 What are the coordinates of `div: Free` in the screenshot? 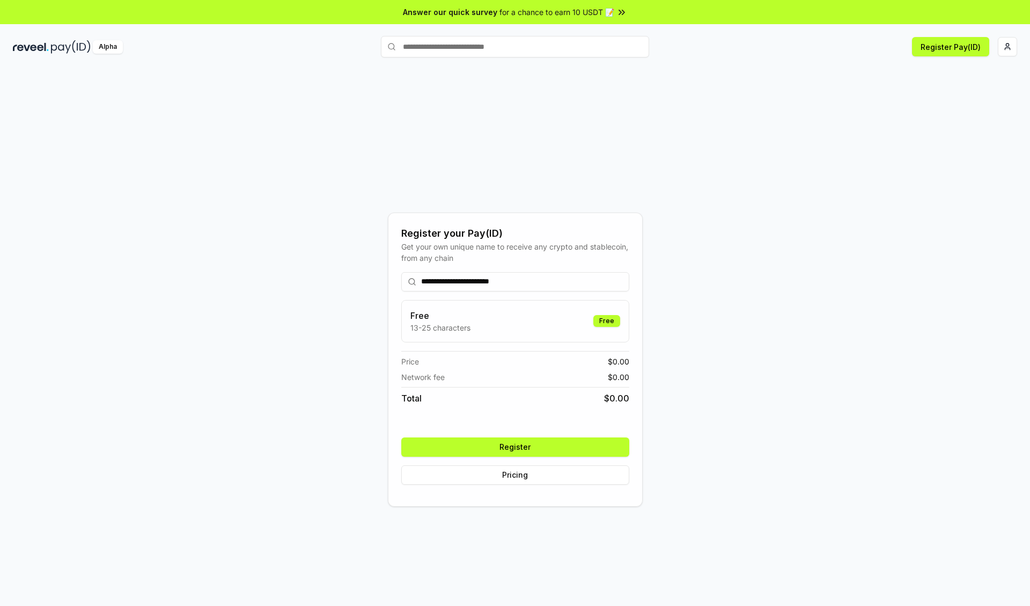 It's located at (607, 321).